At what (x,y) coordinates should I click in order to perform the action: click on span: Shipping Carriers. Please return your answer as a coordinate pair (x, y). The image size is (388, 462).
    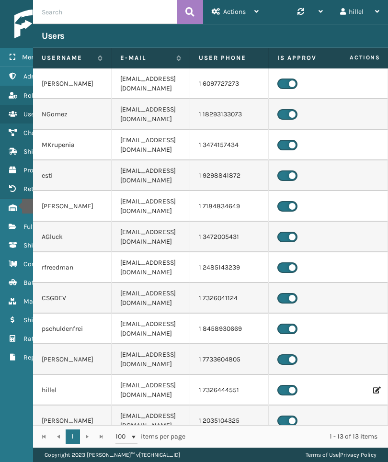
    Looking at the image, I should click on (49, 151).